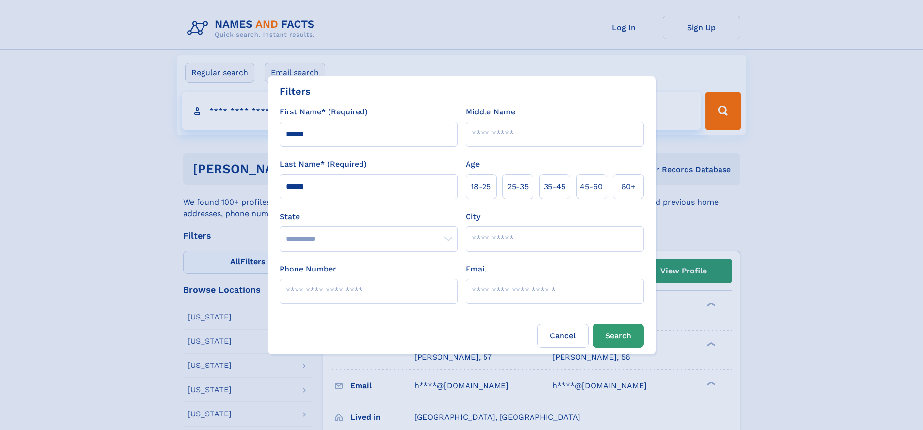 This screenshot has height=430, width=923. What do you see at coordinates (555, 187) in the screenshot?
I see `span: 35‑45` at bounding box center [555, 187].